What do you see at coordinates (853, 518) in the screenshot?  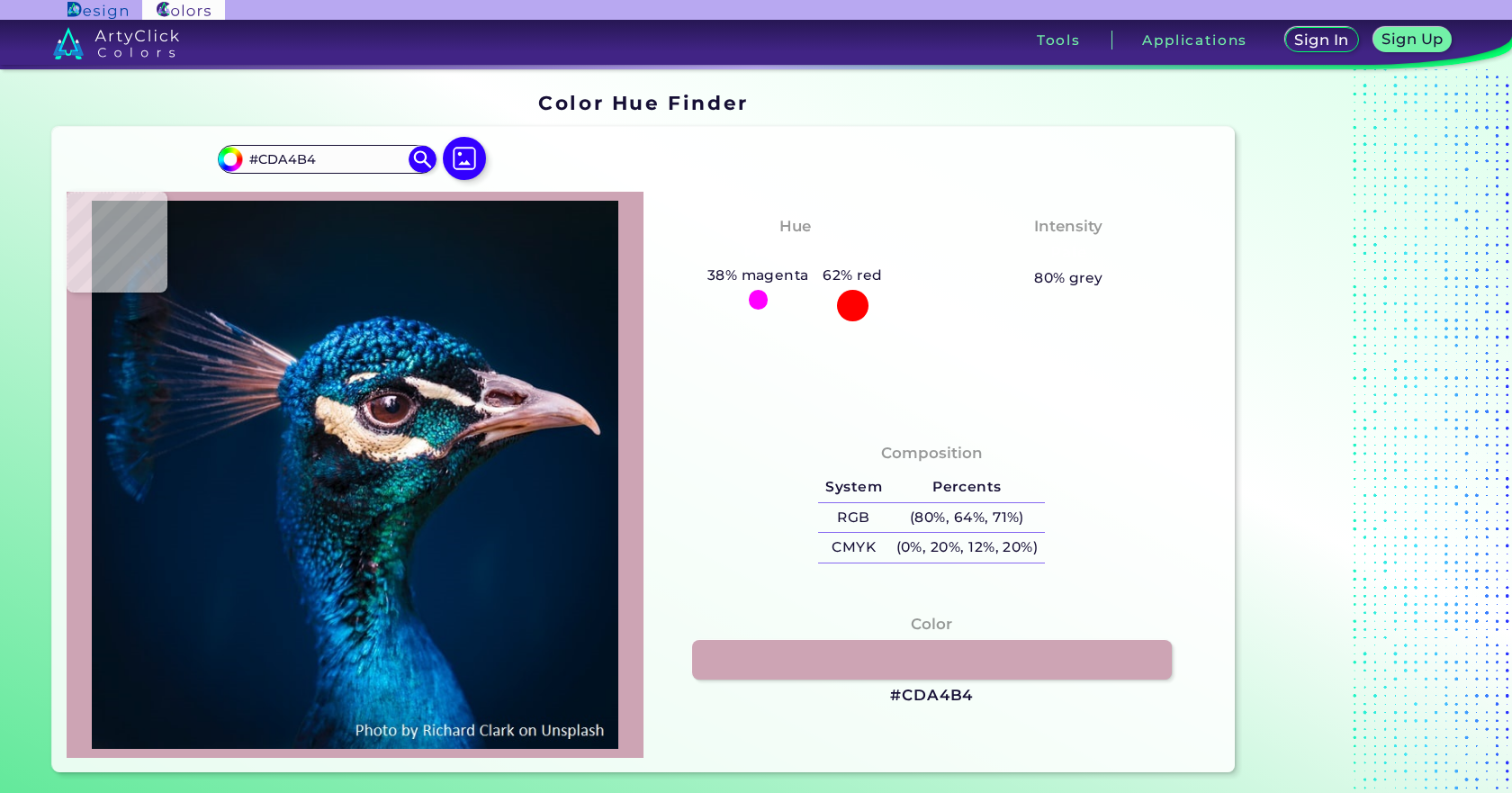 I see `h5: RGB` at bounding box center [853, 518].